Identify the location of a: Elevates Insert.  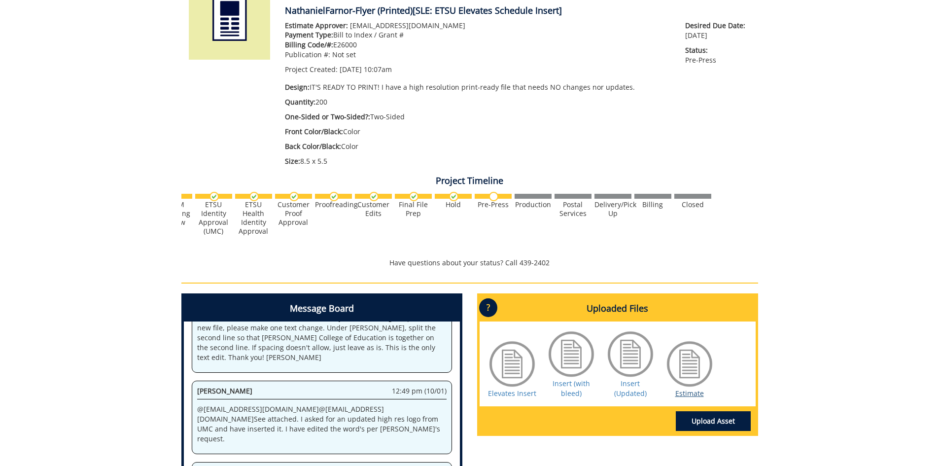
(512, 393).